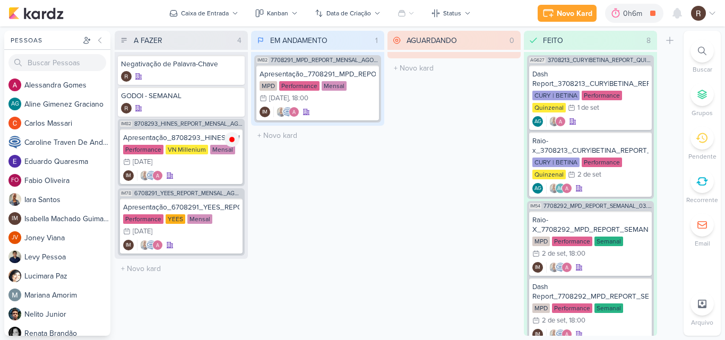  I want to click on div: Negativação de Palavra-Chave, so click(181, 64).